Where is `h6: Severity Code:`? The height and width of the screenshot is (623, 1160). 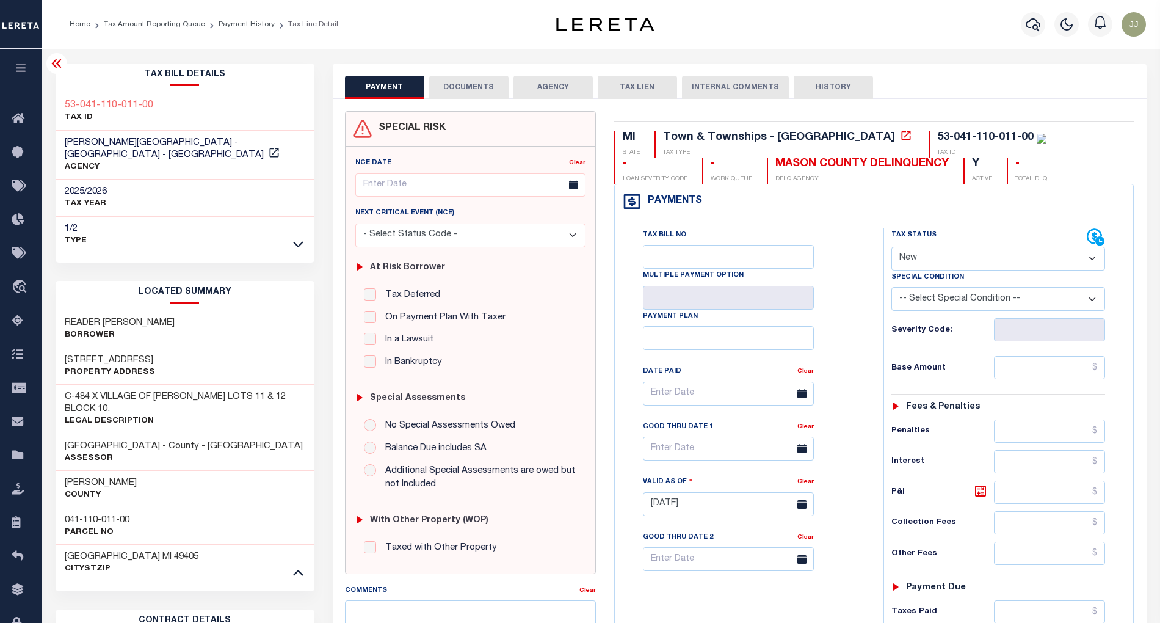
h6: Severity Code: is located at coordinates (942, 330).